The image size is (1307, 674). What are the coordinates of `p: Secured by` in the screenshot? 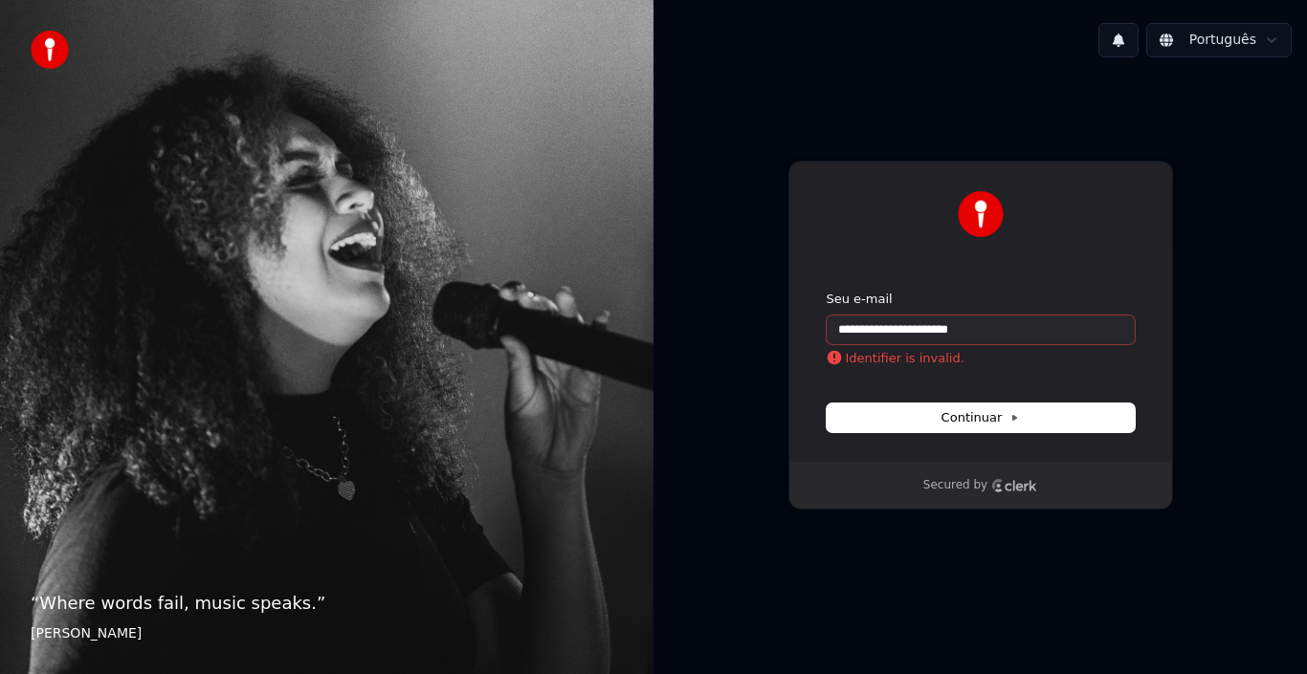 It's located at (955, 486).